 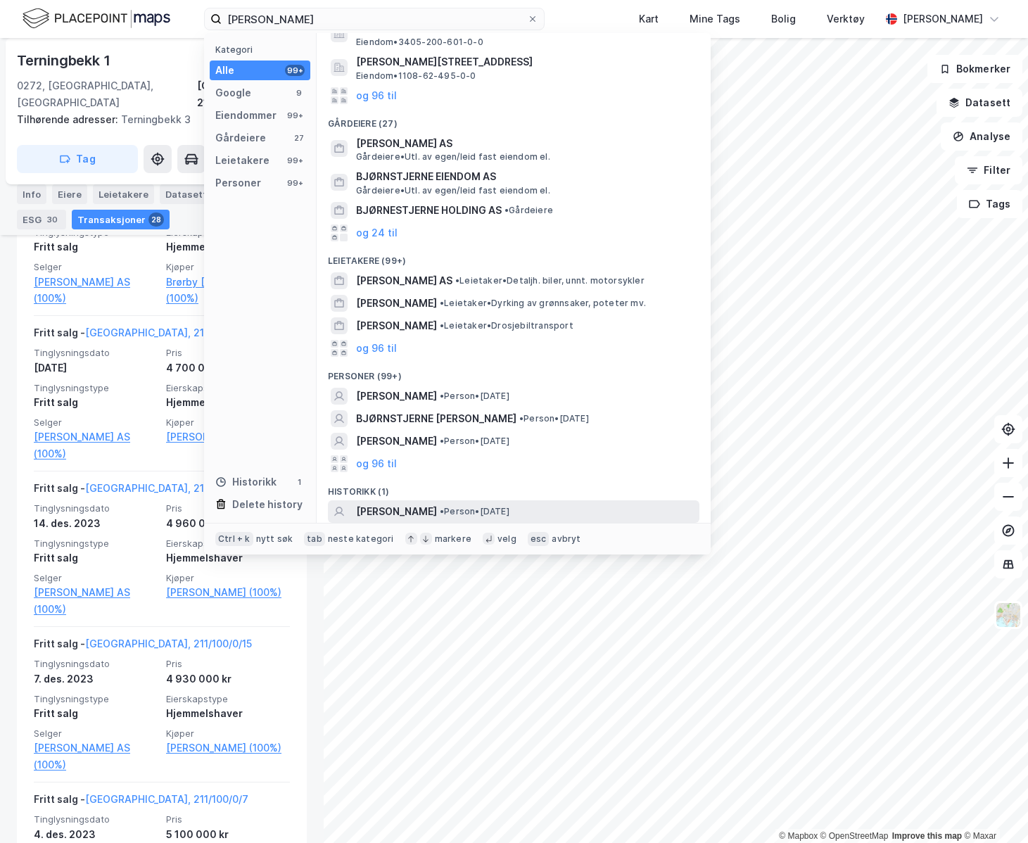 I want to click on div: Terningbekk 3, so click(x=156, y=120).